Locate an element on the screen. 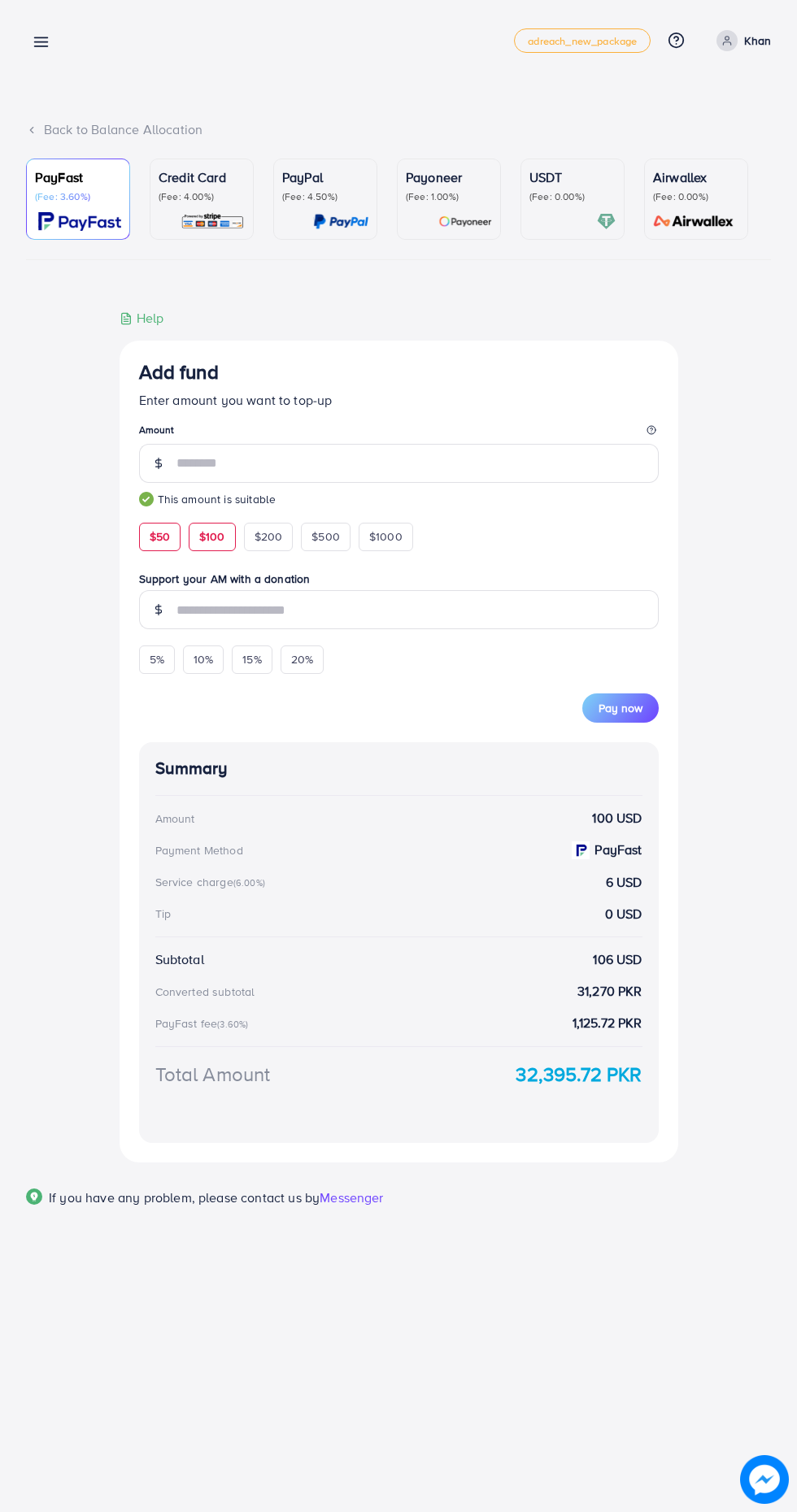 This screenshot has width=797, height=1512. strong: 1,125.72 PKR is located at coordinates (607, 1022).